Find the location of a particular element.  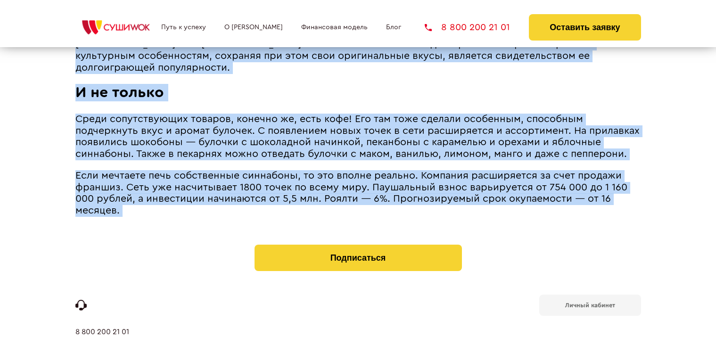

span: Если мечтаете печь собственные синнабоны, то это вполне реально. Компания расширяется за счет про... is located at coordinates (351, 193).